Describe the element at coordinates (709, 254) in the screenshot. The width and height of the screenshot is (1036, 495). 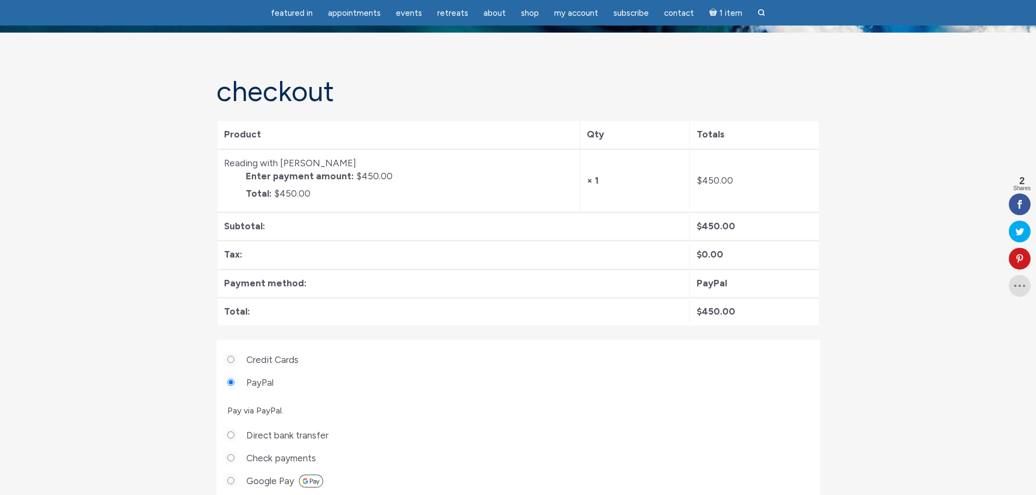
I see `bdi: 0.00` at that location.